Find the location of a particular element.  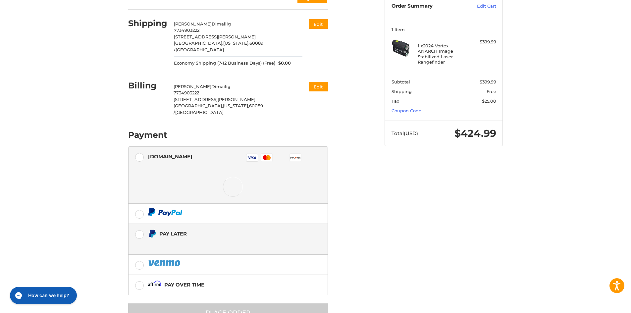

div: Pay over time is located at coordinates (184, 284).